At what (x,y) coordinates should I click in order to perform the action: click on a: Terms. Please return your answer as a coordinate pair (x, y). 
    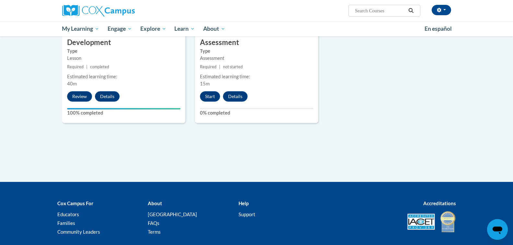
    Looking at the image, I should click on (154, 232).